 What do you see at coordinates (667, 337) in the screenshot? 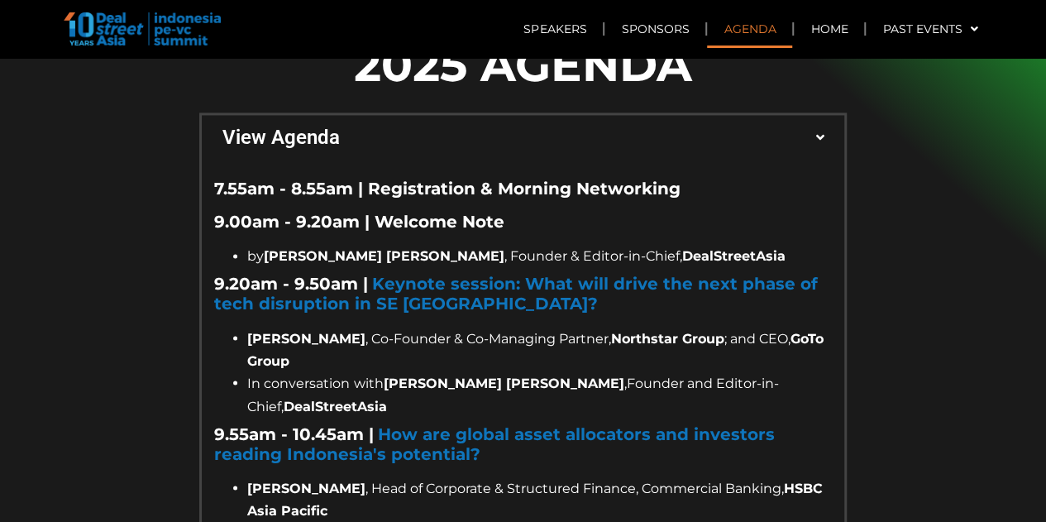
I see `span: Northstar Group` at bounding box center [667, 337].